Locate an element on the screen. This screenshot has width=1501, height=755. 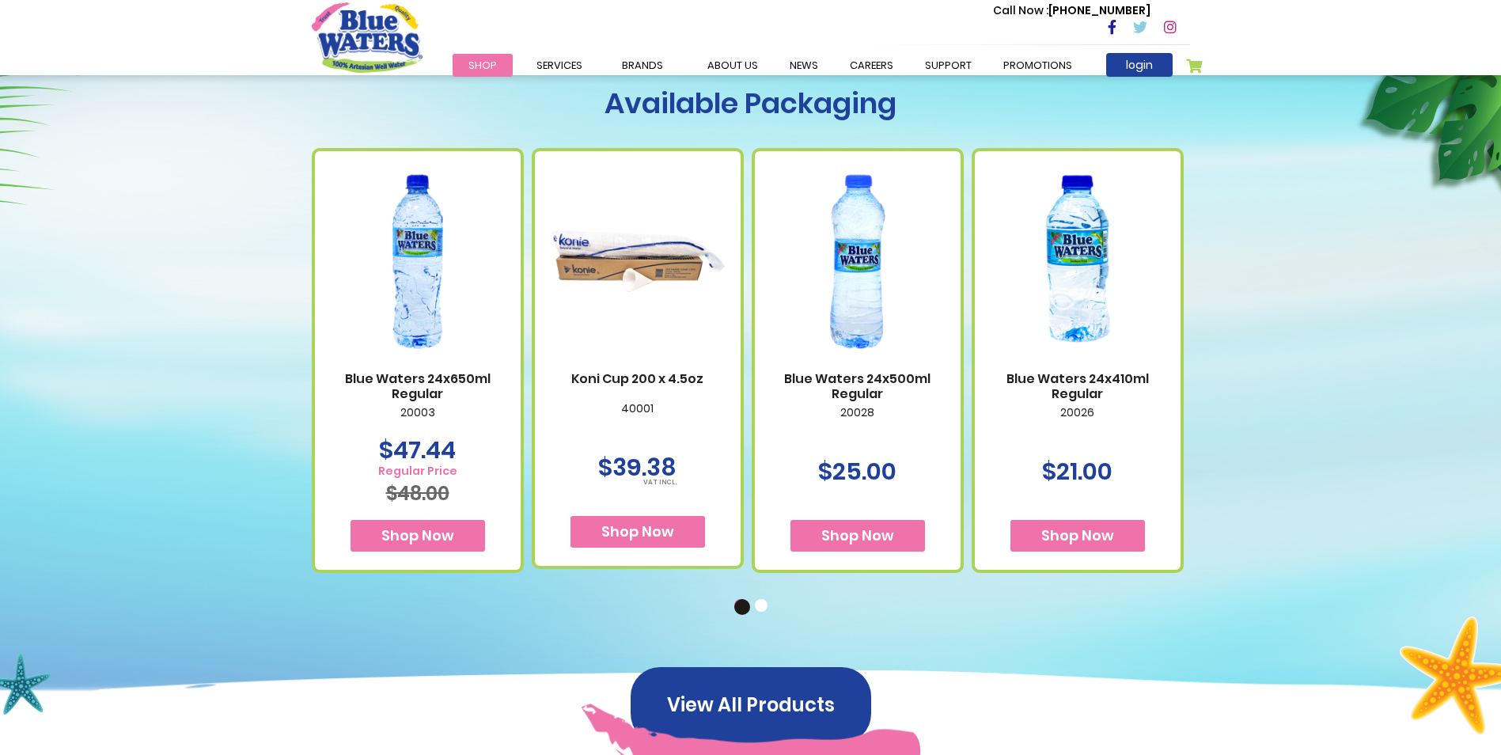
span: Brands is located at coordinates (643, 65).